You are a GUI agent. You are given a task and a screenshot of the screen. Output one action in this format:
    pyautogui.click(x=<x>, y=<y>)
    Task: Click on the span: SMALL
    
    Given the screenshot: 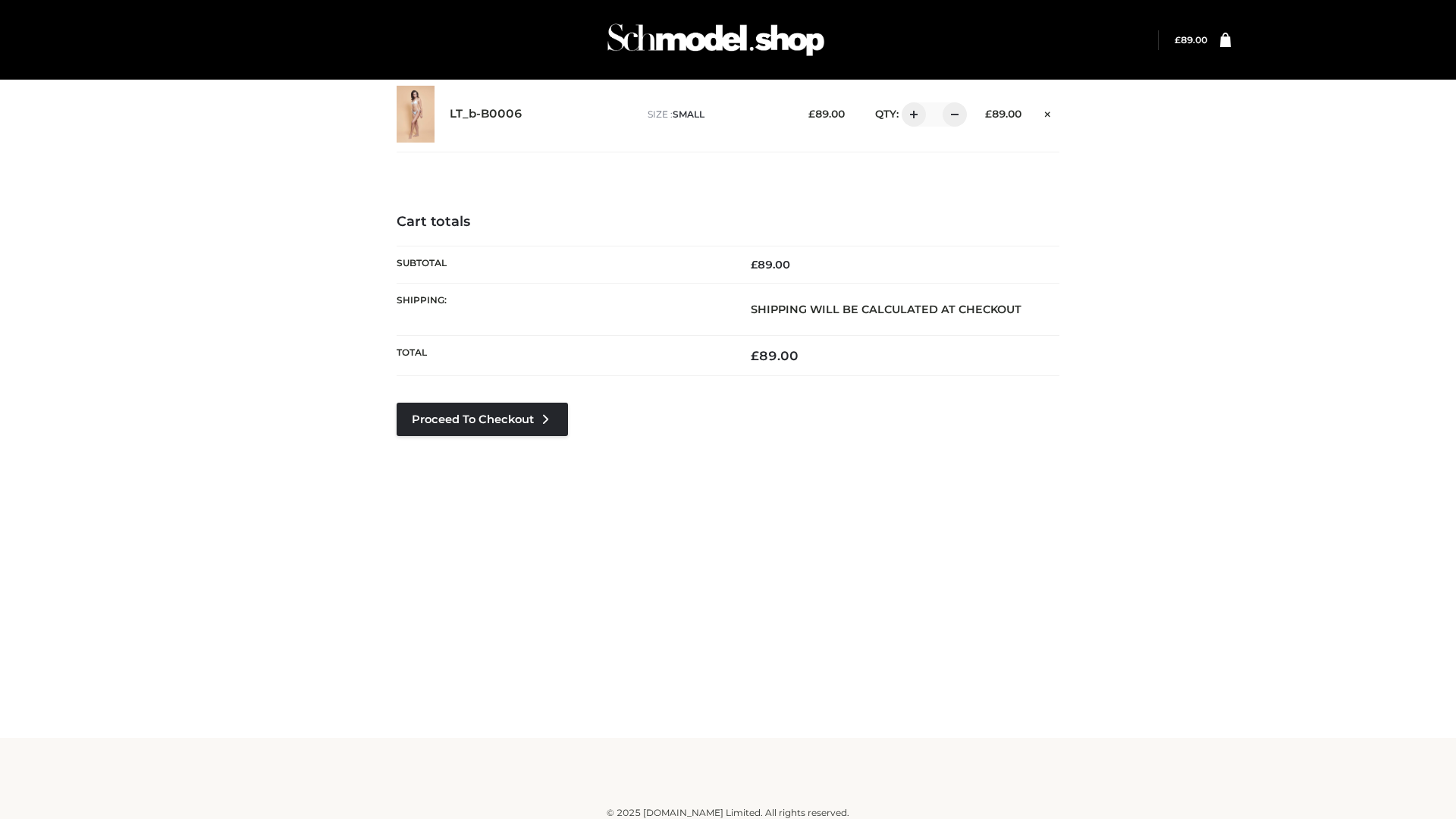 What is the action you would take?
    pyautogui.click(x=689, y=114)
    